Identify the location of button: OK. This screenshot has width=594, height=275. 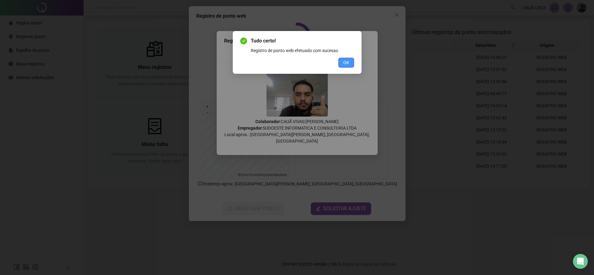
(346, 63).